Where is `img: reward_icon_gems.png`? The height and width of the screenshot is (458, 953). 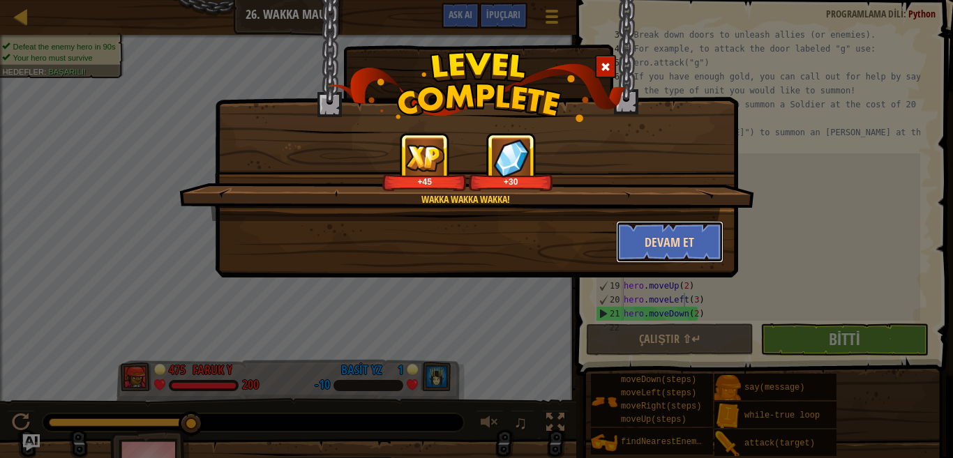
img: reward_icon_gems.png is located at coordinates (512, 158).